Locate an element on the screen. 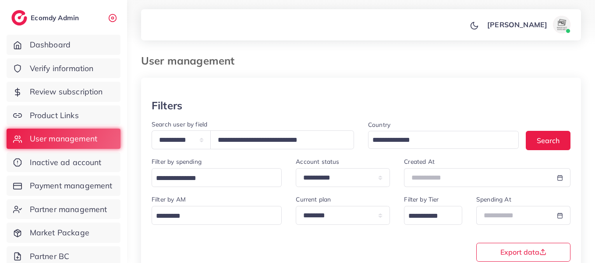  button: Search is located at coordinates (548, 140).